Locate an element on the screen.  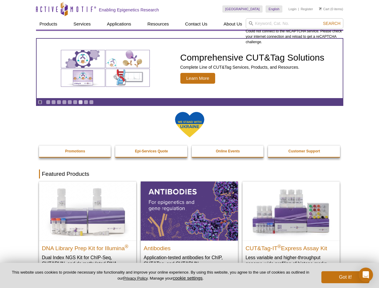
img: All Antibodies is located at coordinates (190, 211).